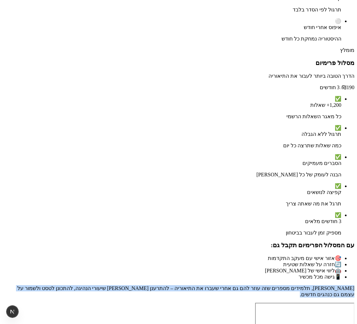  Describe the element at coordinates (322, 163) in the screenshot. I see `span: הסברים מעמיקים` at that location.